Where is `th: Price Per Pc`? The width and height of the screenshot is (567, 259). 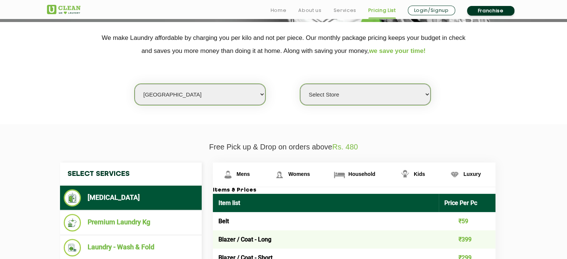 th: Price Per Pc is located at coordinates (467, 203).